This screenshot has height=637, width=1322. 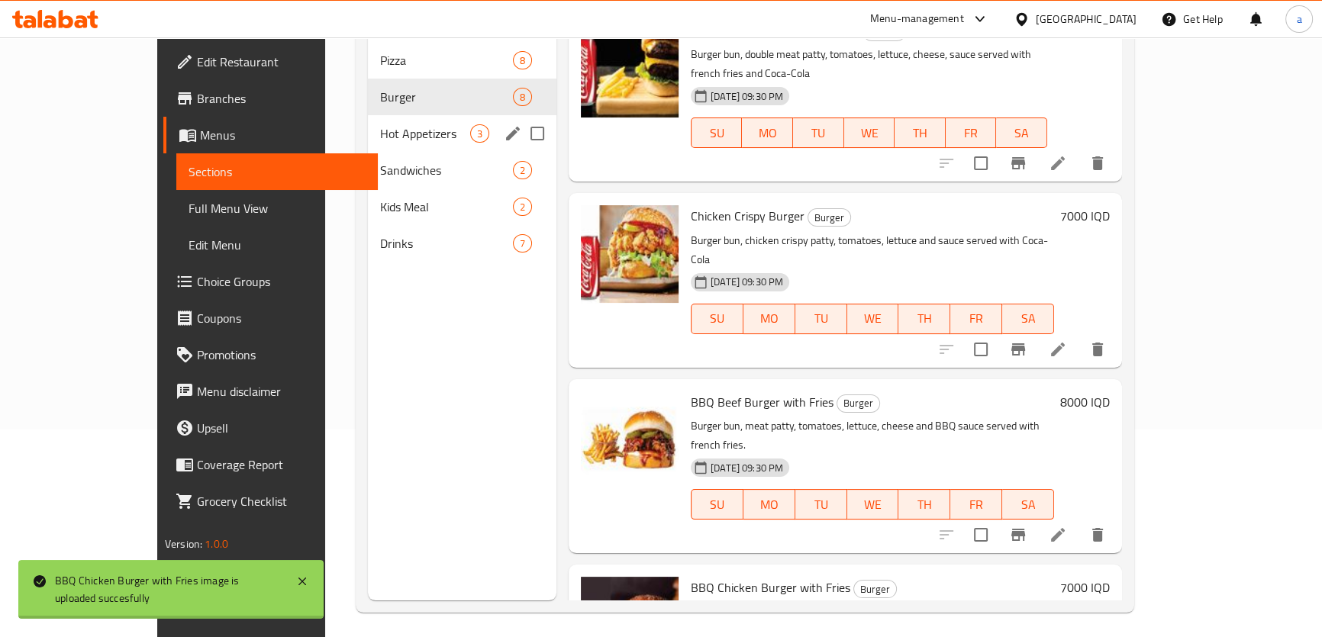 I want to click on span: Hot Appetizers, so click(x=425, y=134).